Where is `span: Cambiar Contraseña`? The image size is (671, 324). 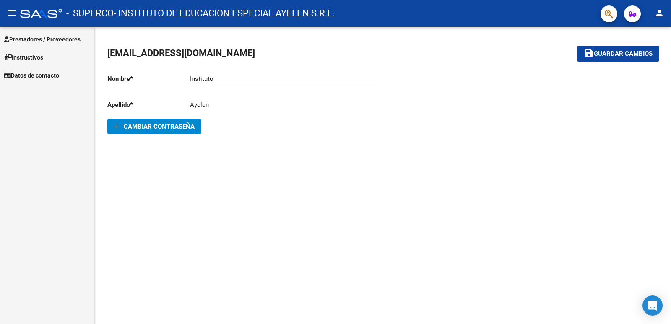 span: Cambiar Contraseña is located at coordinates (154, 127).